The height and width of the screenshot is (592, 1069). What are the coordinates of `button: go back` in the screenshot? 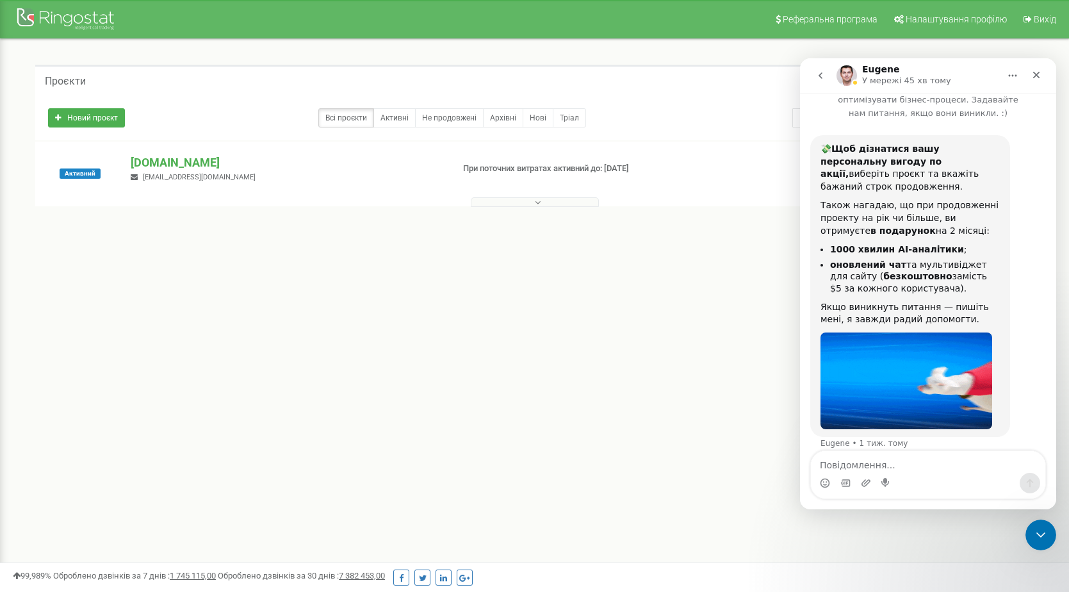 It's located at (20, 17).